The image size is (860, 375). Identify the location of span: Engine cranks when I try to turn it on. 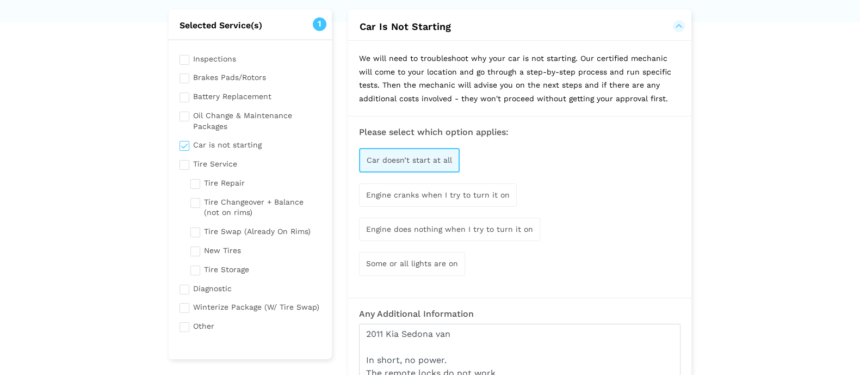
(438, 195).